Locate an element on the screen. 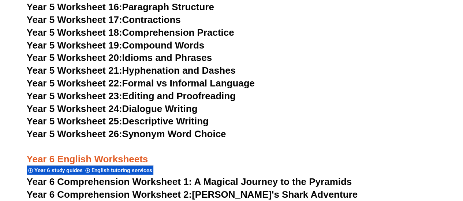 The width and height of the screenshot is (463, 201). a: Year 5 Worksheet 25:Descriptive Writing is located at coordinates (117, 121).